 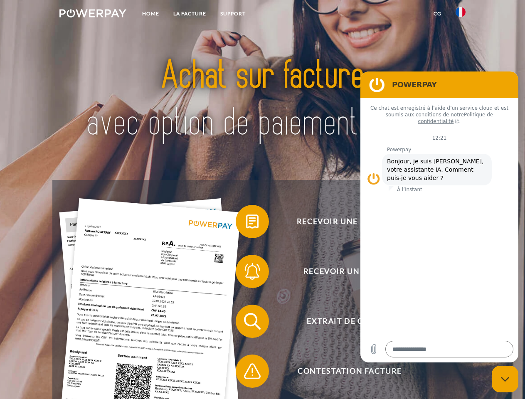 I want to click on label: Vous êtes en ligne, so click(x=79, y=38).